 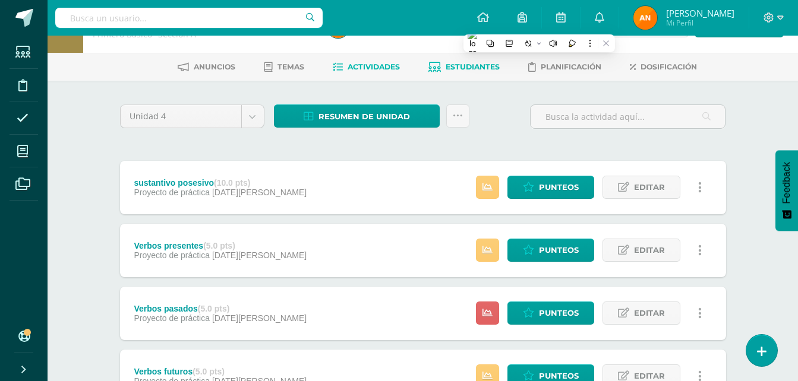 What do you see at coordinates (464, 67) in the screenshot?
I see `a: Estudiantes` at bounding box center [464, 67].